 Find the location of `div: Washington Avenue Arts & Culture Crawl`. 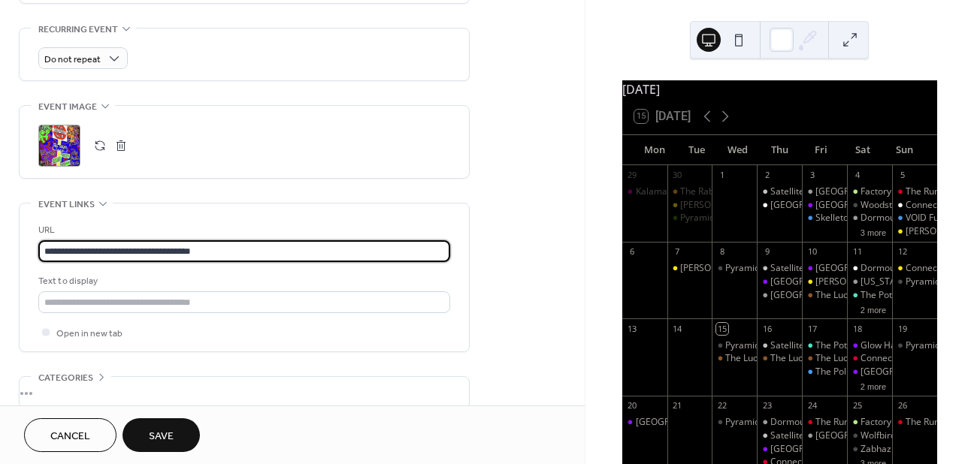

div: Washington Avenue Arts & Culture Crawl is located at coordinates (869, 282).